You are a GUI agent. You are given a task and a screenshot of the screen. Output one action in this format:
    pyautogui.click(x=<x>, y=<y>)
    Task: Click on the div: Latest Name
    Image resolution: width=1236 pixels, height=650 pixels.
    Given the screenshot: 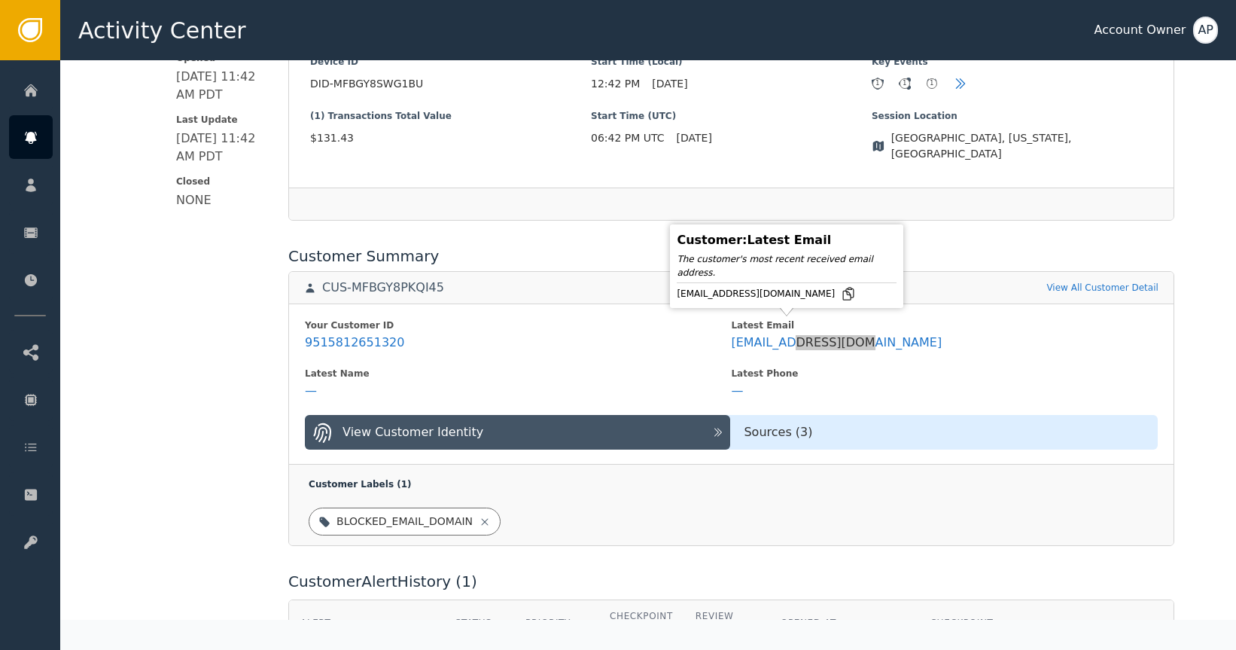 What is the action you would take?
    pyautogui.click(x=518, y=373)
    